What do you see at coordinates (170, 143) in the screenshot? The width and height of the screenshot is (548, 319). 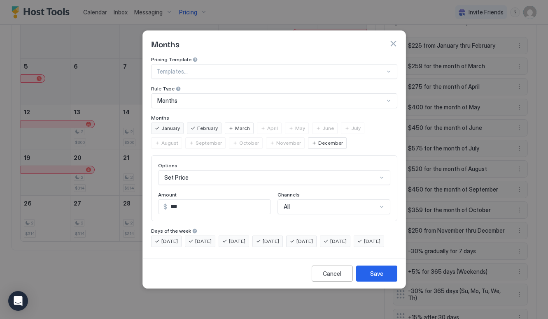 I see `span: August` at bounding box center [170, 143].